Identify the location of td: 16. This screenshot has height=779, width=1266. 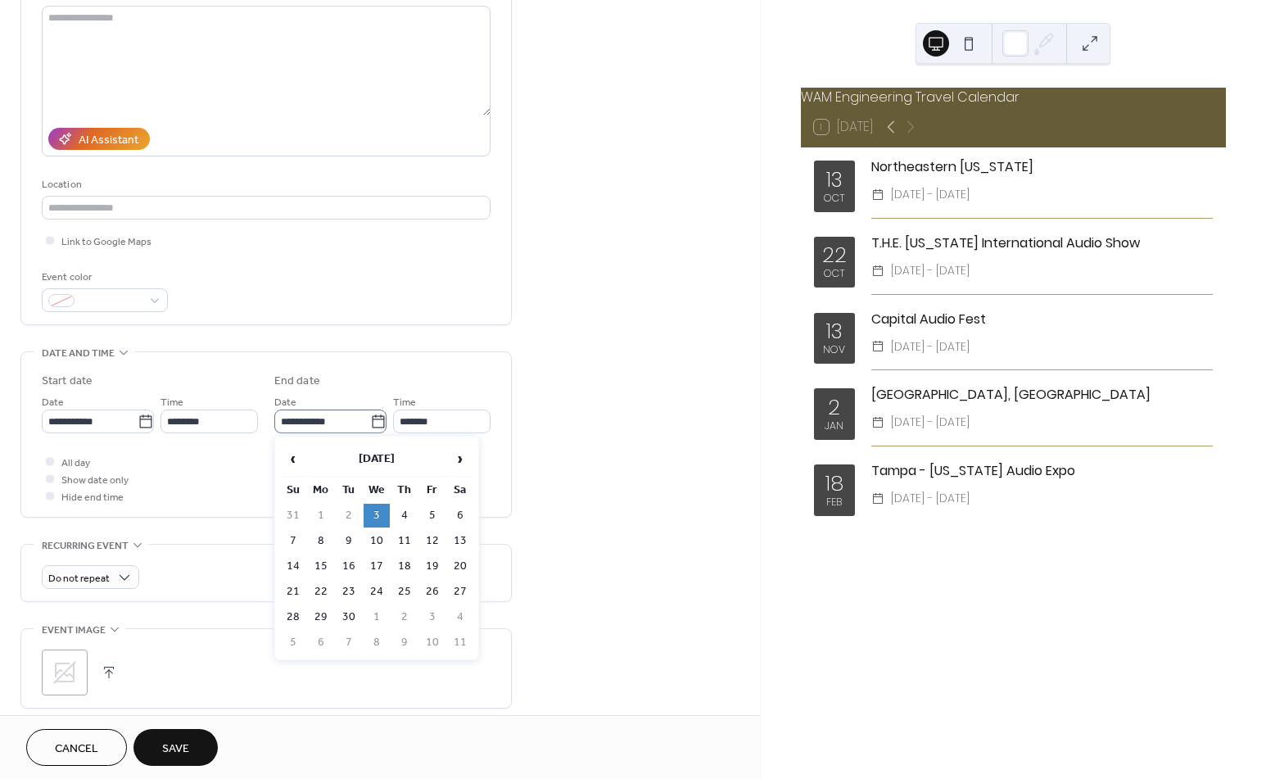
(349, 566).